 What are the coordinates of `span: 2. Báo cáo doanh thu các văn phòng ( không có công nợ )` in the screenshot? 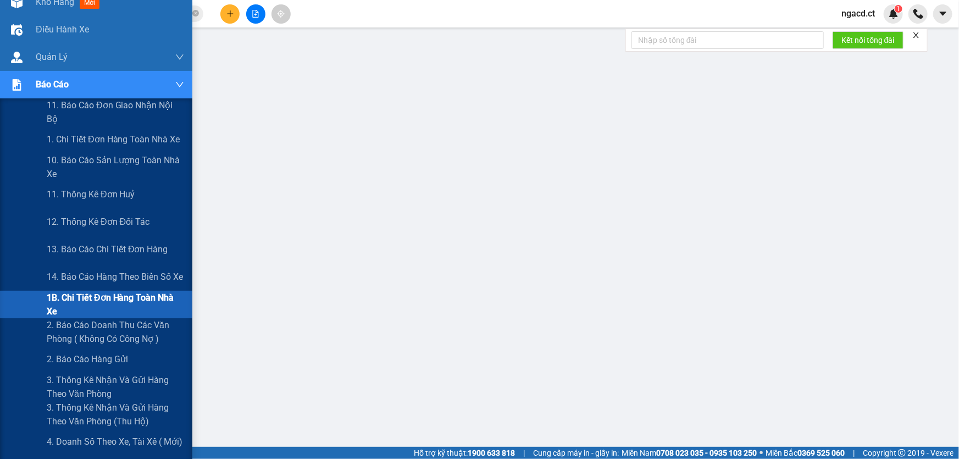 It's located at (115, 332).